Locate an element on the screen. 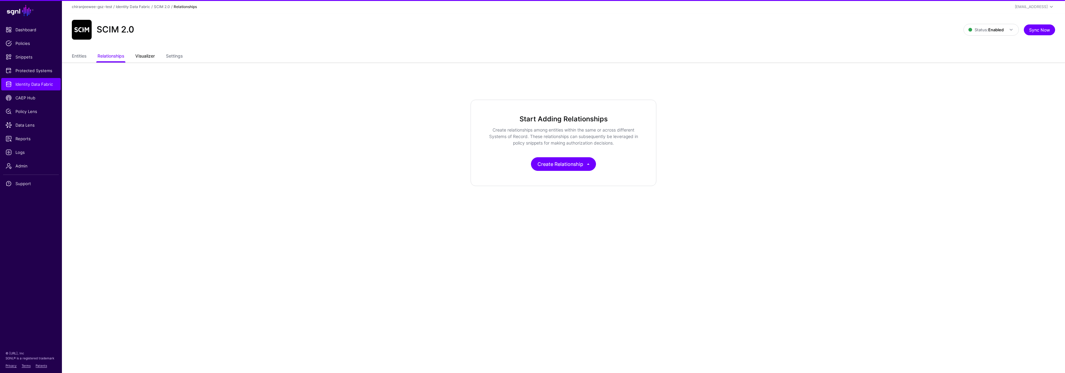  span: Data Lens is located at coordinates (31, 125).